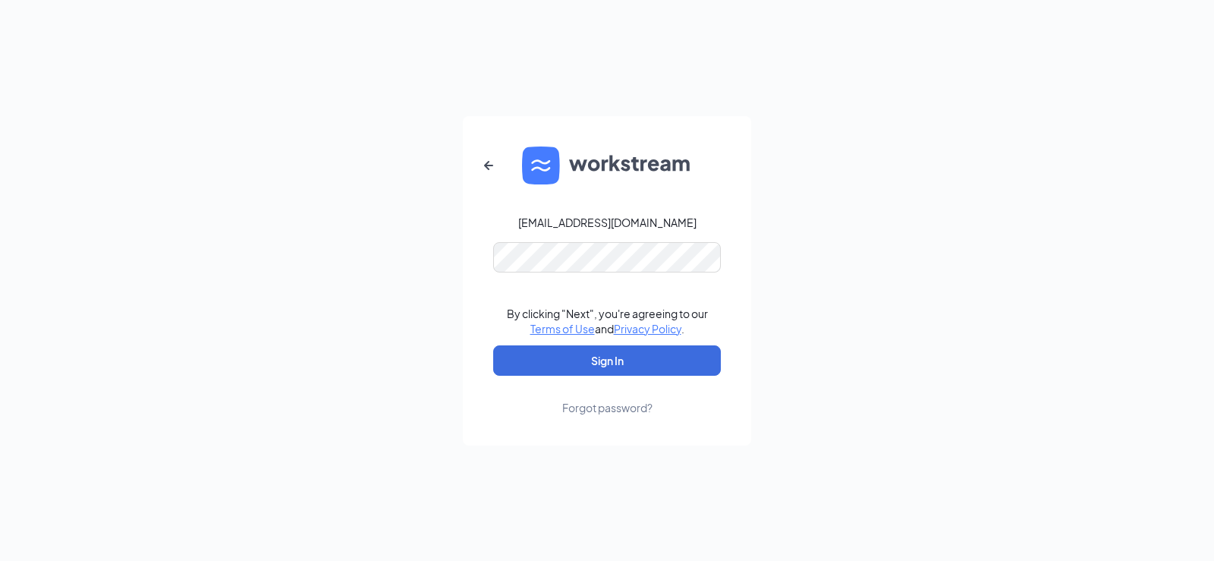  What do you see at coordinates (647, 329) in the screenshot?
I see `a: Privacy Policy` at bounding box center [647, 329].